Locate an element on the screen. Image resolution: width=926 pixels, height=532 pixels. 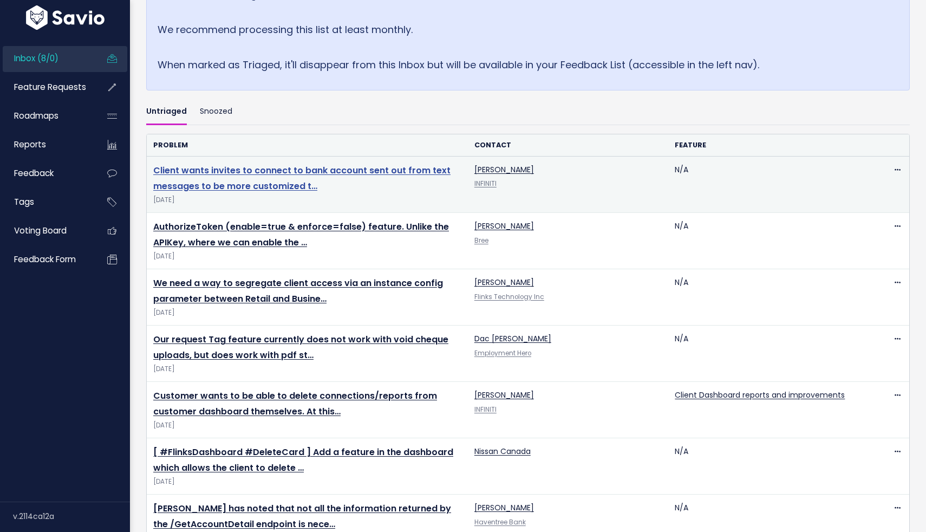
a: Feedback form is located at coordinates (46, 259).